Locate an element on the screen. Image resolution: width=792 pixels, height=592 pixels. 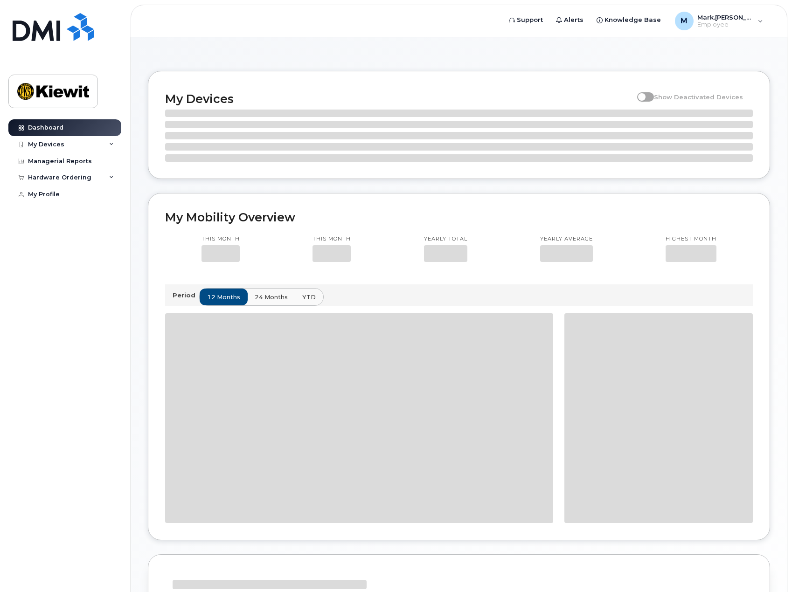
p: Yearly average is located at coordinates (566, 239).